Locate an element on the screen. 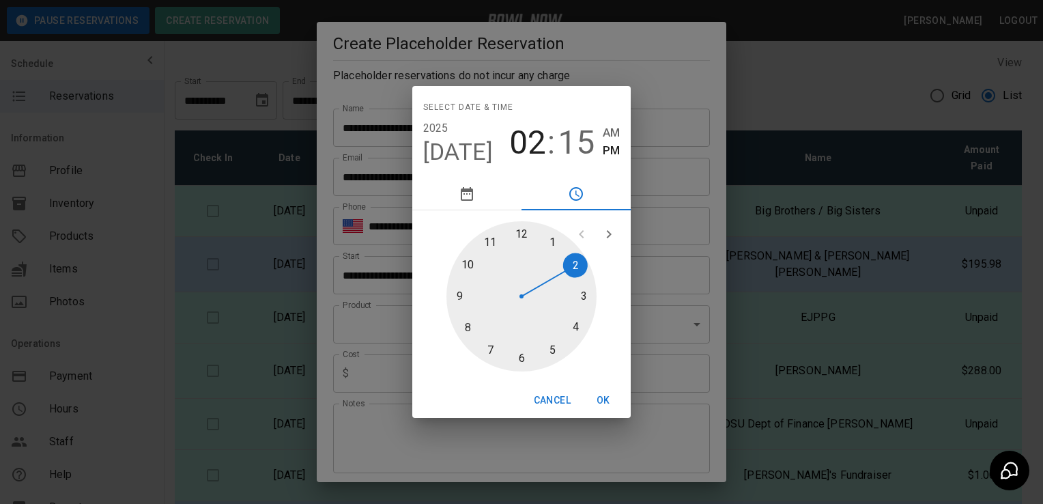 The height and width of the screenshot is (504, 1043). button: 02 is located at coordinates (528, 143).